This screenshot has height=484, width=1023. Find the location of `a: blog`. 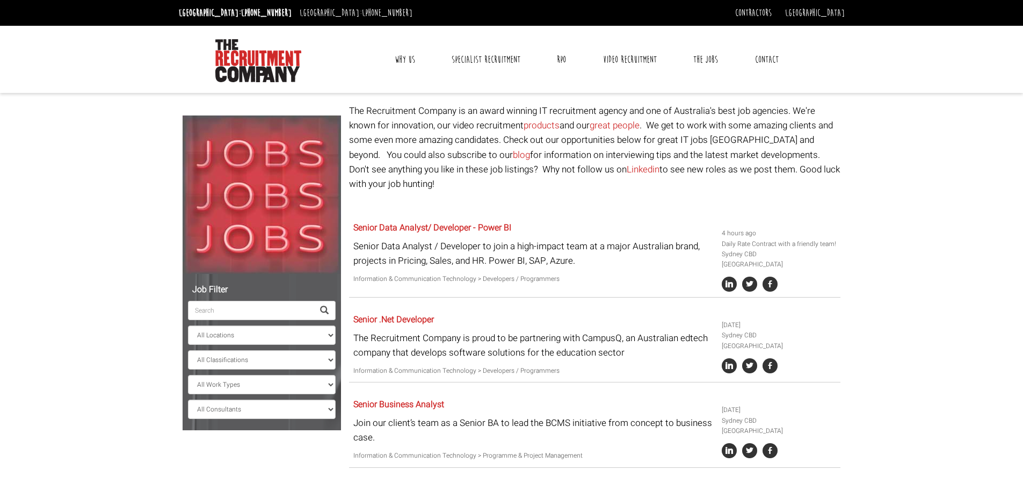

a: blog is located at coordinates (521, 155).